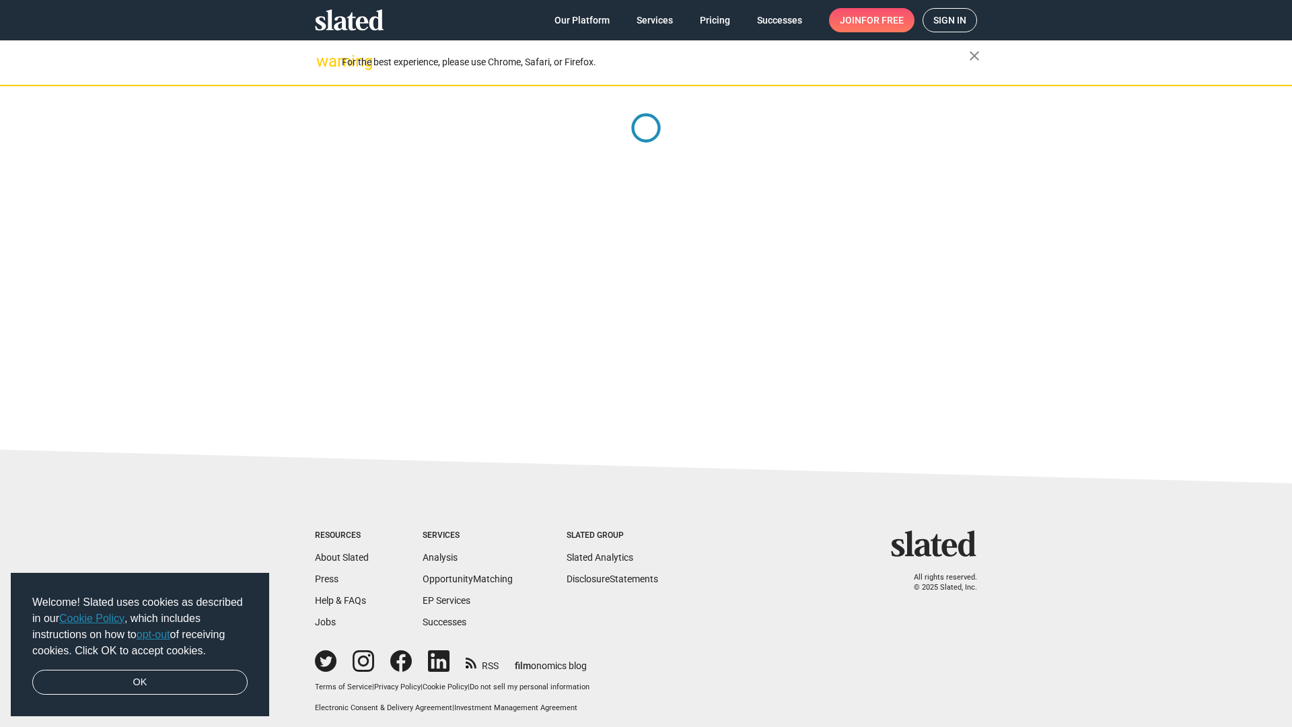 This screenshot has width=1292, height=727. What do you see at coordinates (446, 600) in the screenshot?
I see `a: EP Services` at bounding box center [446, 600].